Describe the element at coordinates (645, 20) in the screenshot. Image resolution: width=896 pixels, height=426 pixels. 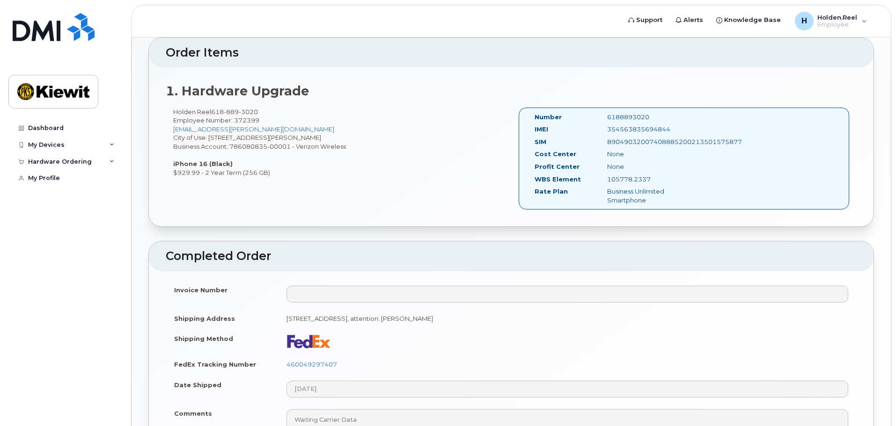
I see `a: Support` at that location.